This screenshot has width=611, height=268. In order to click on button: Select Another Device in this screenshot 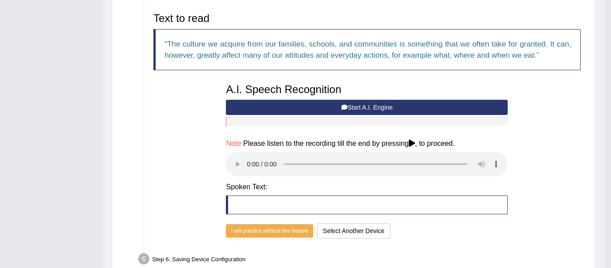, I will do `click(354, 231)`.